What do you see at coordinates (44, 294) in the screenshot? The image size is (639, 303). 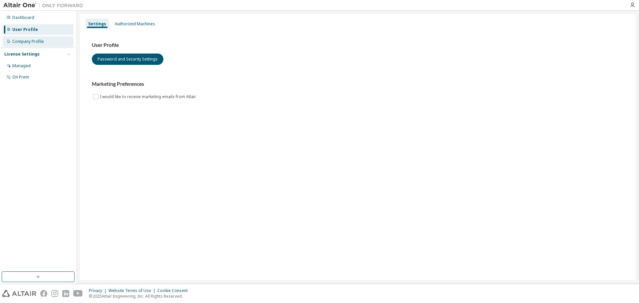 I see `img: facebook.svg` at bounding box center [44, 294].